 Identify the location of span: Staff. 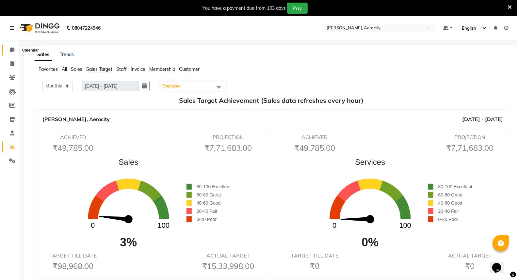
(122, 69).